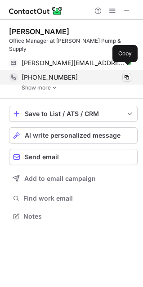  What do you see at coordinates (60, 179) in the screenshot?
I see `span: Add to email campaign` at bounding box center [60, 179].